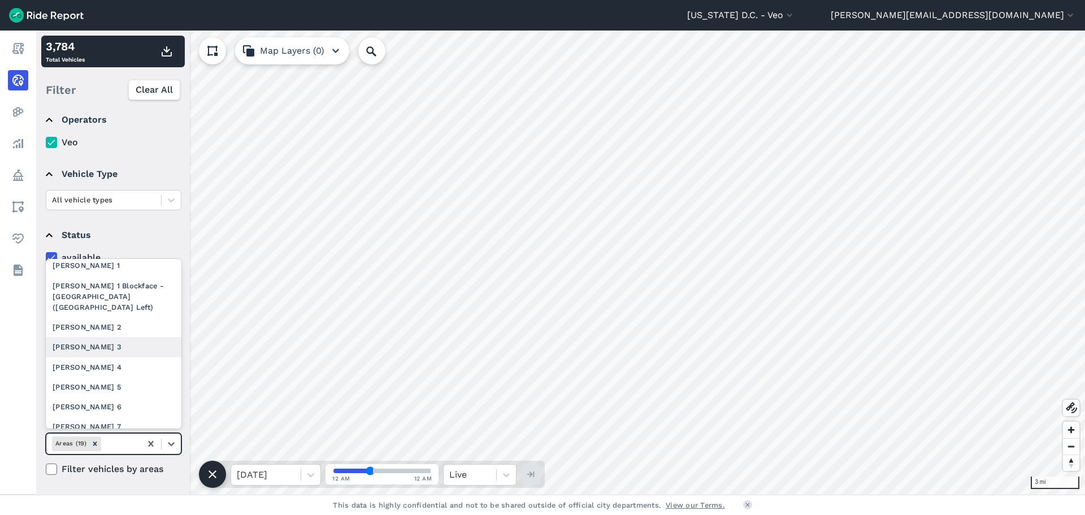 This screenshot has width=1085, height=515. I want to click on label: available, so click(114, 258).